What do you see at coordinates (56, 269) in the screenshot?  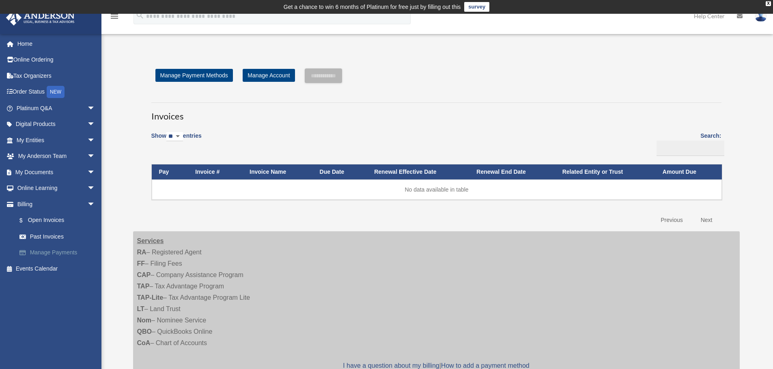 I see `a: Events Calendar` at bounding box center [56, 269].